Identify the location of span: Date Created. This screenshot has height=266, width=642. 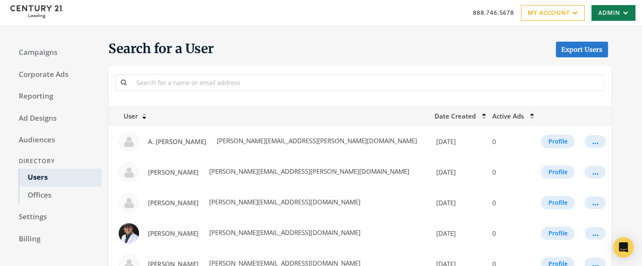
(455, 116).